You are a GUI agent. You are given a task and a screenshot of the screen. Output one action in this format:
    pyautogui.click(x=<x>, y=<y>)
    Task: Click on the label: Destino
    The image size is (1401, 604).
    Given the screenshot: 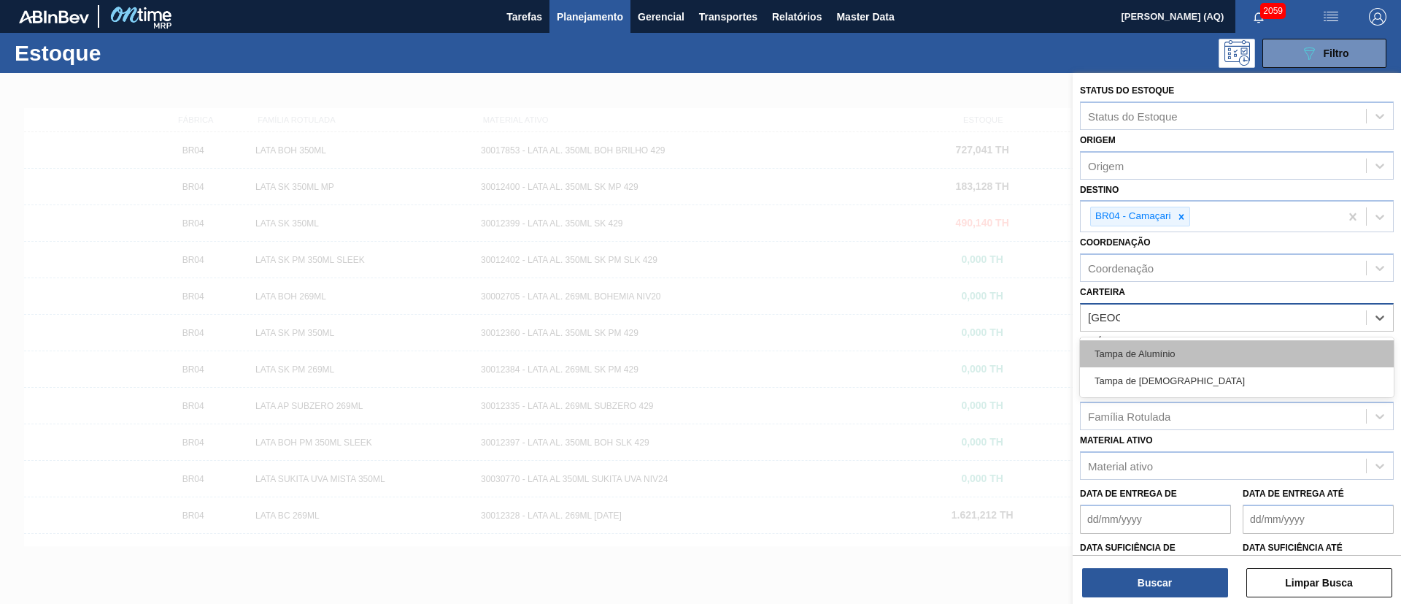 What is the action you would take?
    pyautogui.click(x=1099, y=190)
    